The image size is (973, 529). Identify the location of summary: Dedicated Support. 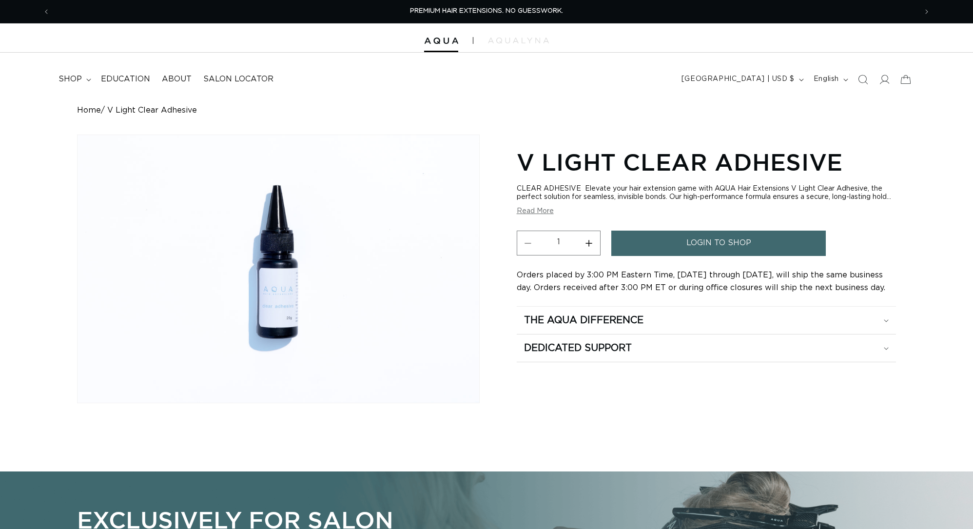
(706, 348).